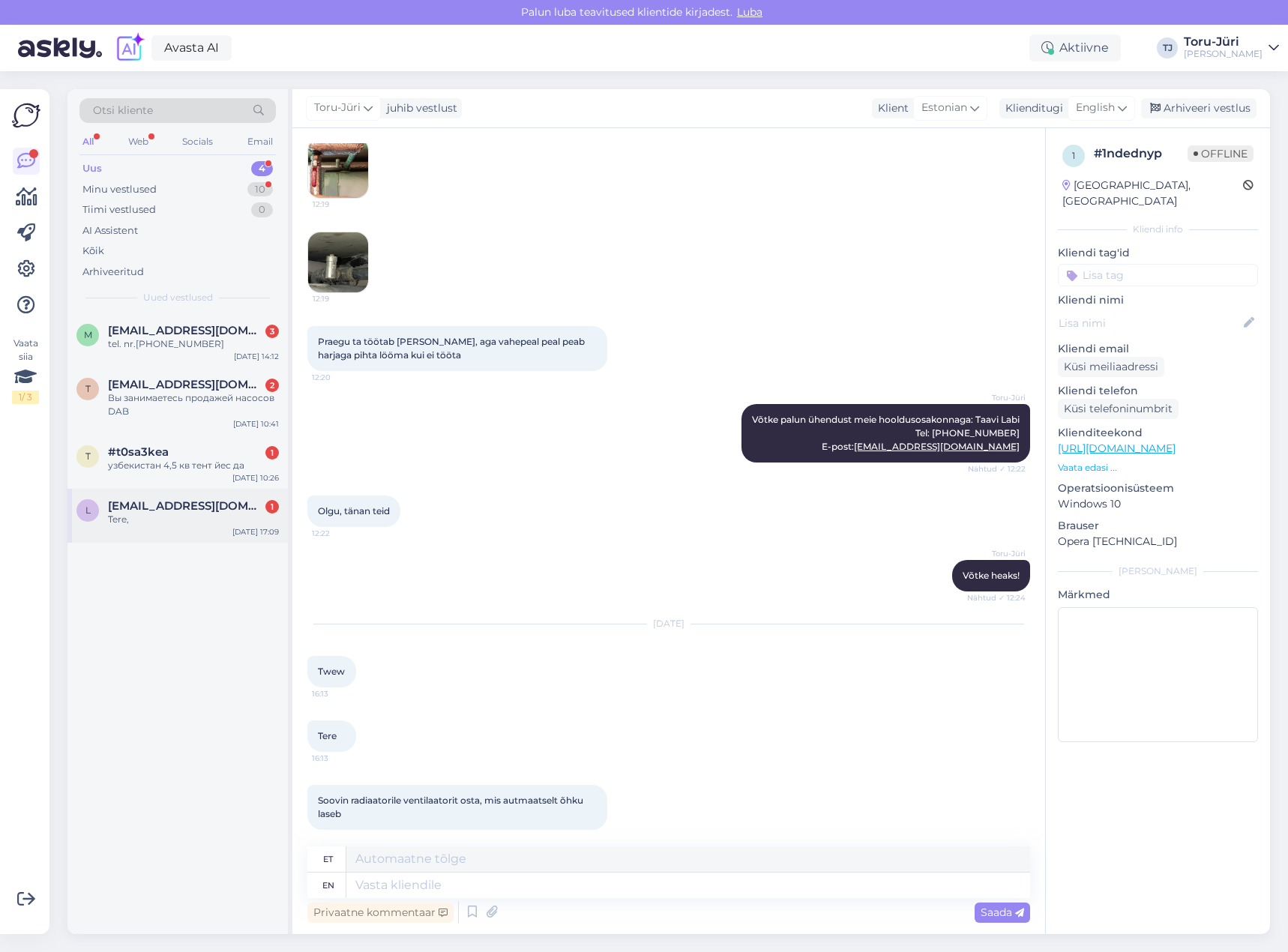 The height and width of the screenshot is (952, 1288). Describe the element at coordinates (339, 377) in the screenshot. I see `span: 12:20` at that location.